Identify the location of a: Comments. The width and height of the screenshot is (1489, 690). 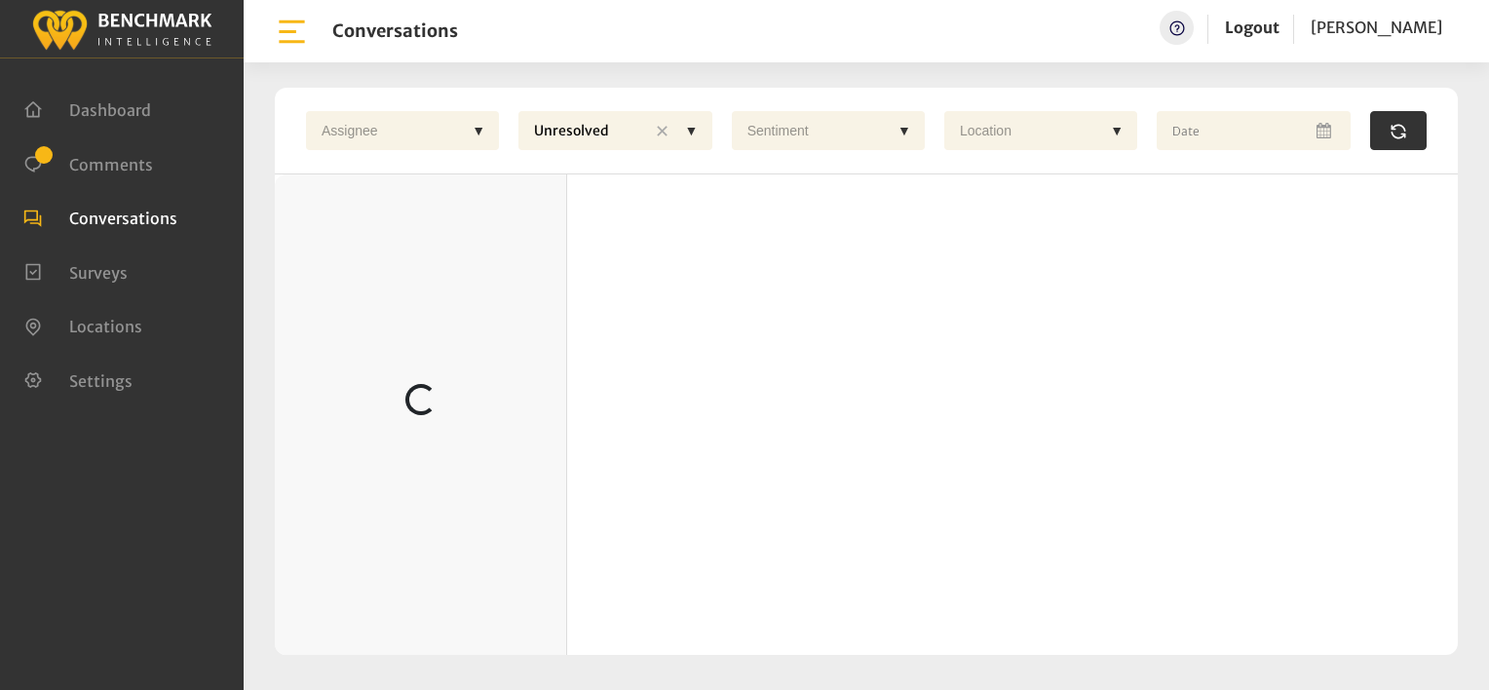
(88, 163).